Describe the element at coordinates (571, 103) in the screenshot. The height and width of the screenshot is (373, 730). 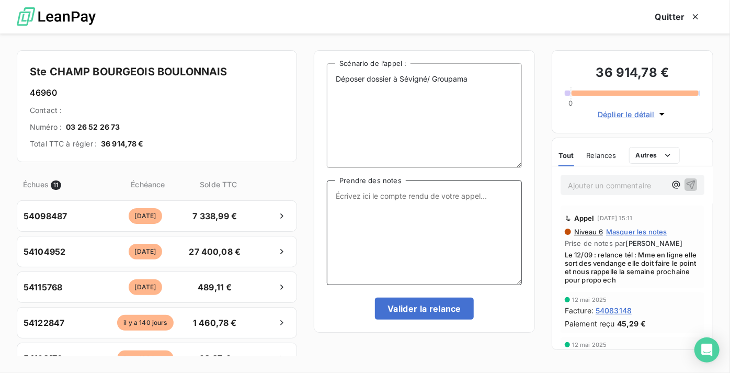
I see `span: 0` at that location.